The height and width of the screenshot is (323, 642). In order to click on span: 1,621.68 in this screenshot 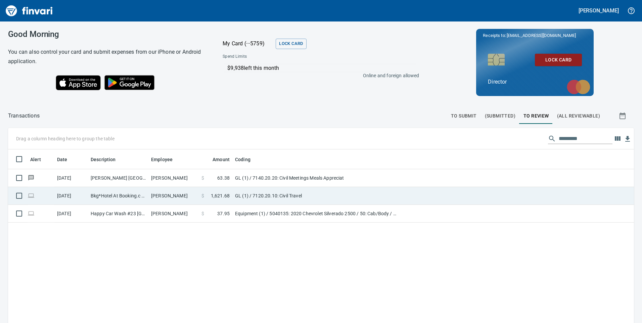, I will do `click(220, 196)`.